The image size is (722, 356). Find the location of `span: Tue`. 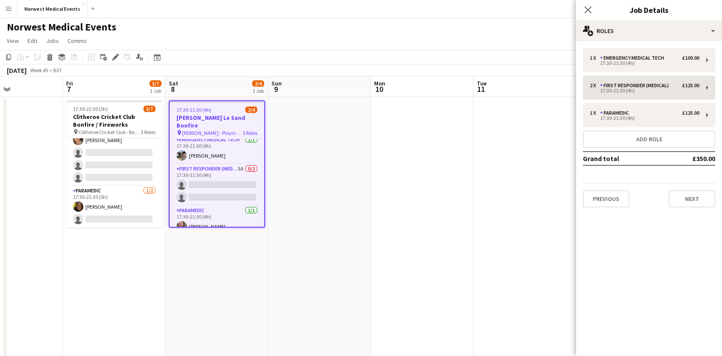

span: Tue is located at coordinates (481, 83).